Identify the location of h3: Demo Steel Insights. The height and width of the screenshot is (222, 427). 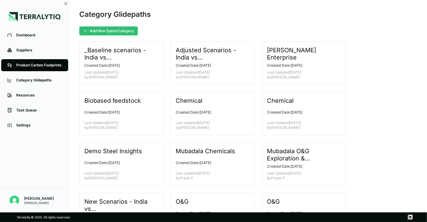
(114, 151).